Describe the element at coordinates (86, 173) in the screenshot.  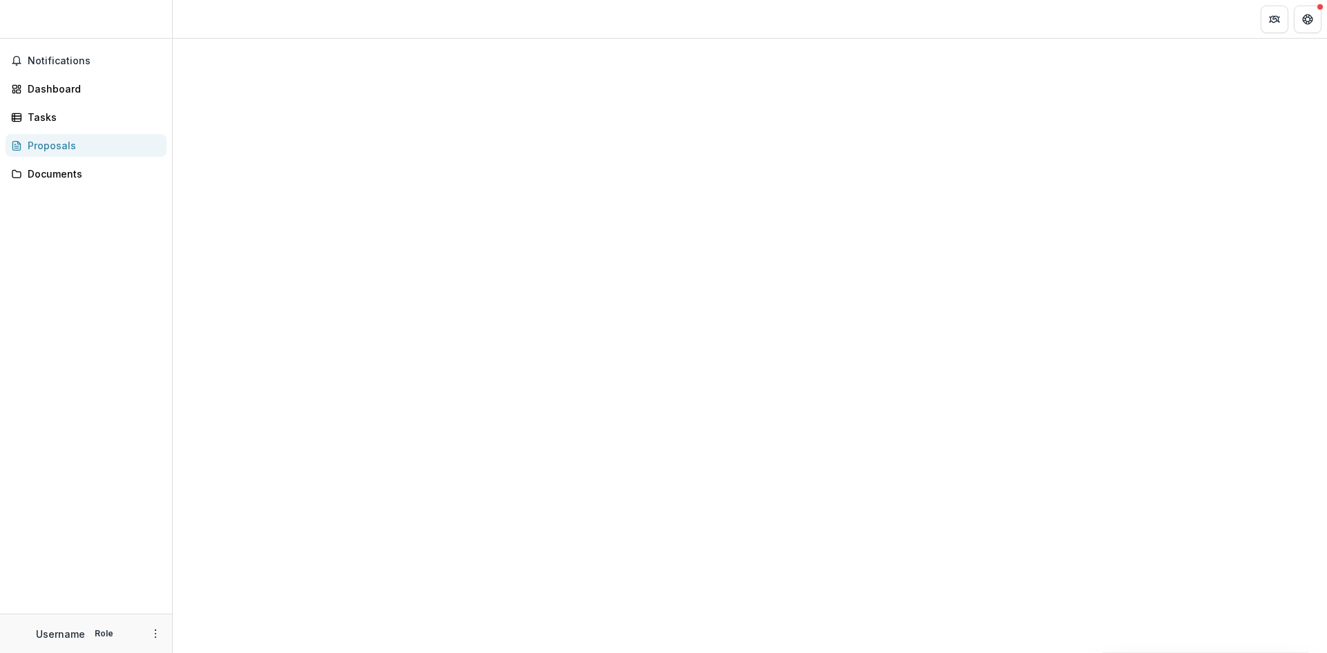
I see `a: Documents` at that location.